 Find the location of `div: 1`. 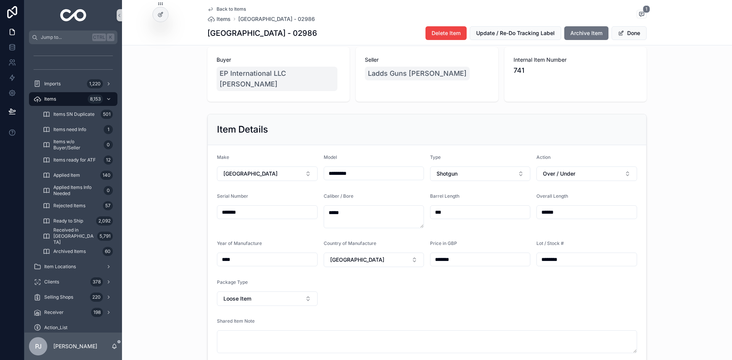

div: 1 is located at coordinates (108, 130).